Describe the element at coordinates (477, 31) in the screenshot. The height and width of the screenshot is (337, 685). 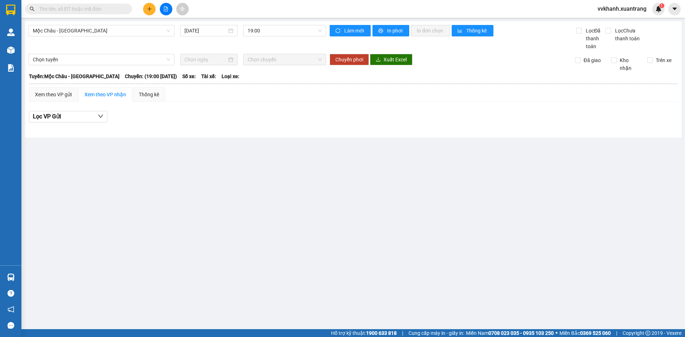
I see `span: Thống kê` at that location.